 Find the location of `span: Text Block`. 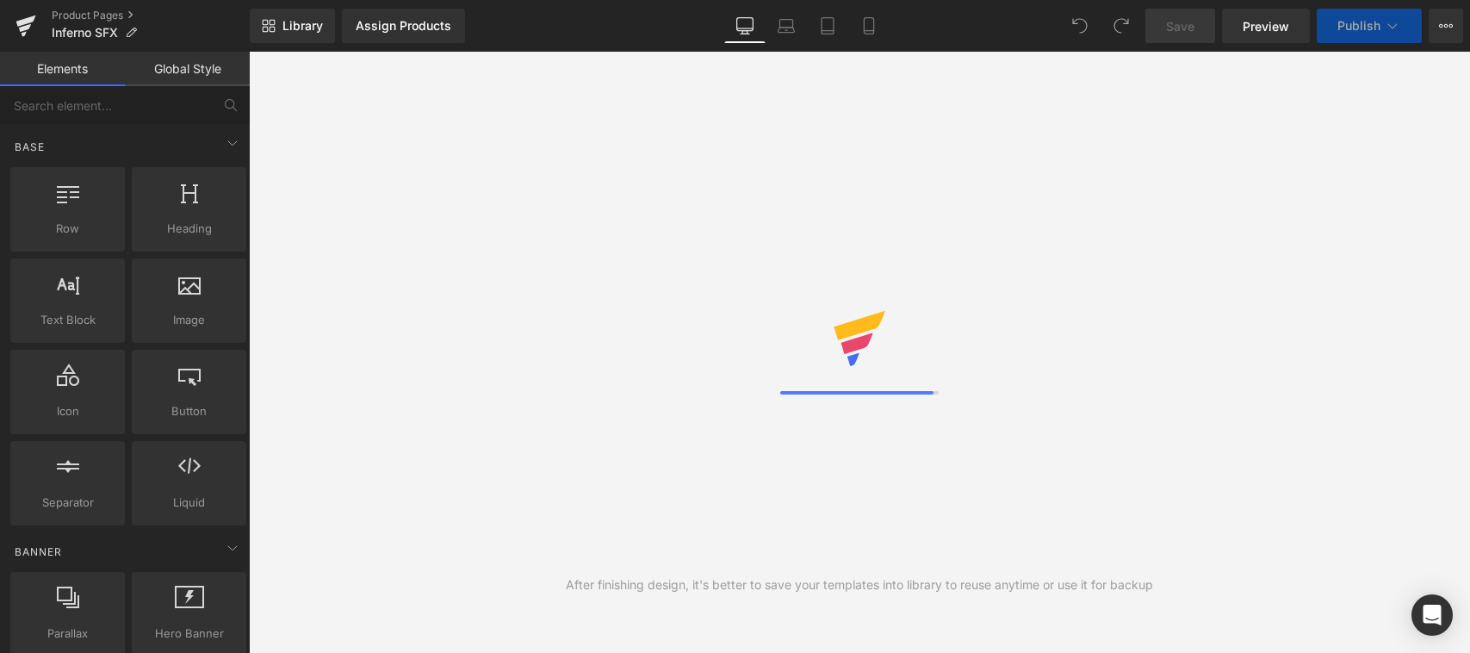

span: Text Block is located at coordinates (67, 320).